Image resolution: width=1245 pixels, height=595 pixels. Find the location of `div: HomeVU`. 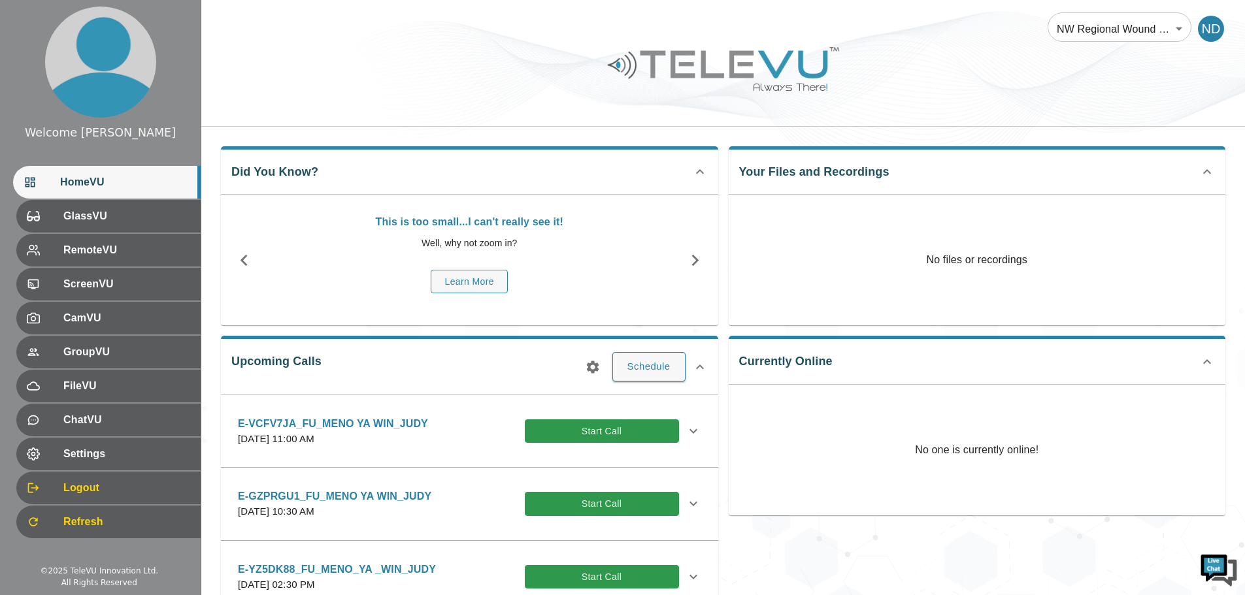

div: HomeVU is located at coordinates (107, 182).